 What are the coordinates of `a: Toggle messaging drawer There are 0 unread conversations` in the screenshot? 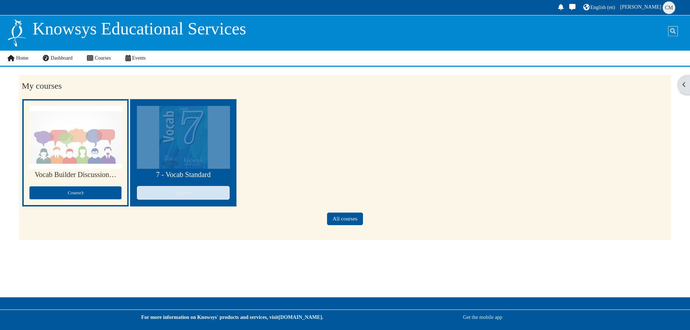 It's located at (573, 8).